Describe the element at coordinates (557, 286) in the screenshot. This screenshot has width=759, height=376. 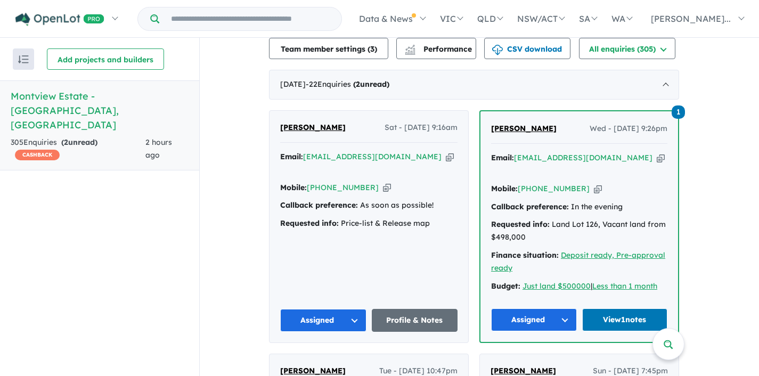
I see `u: Just land $500000` at that location.